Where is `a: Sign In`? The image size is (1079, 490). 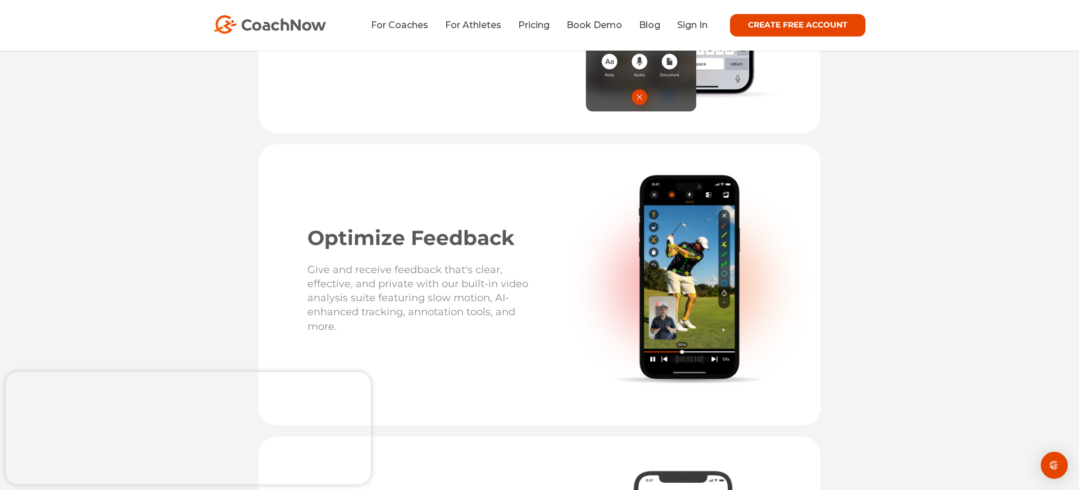
a: Sign In is located at coordinates (692, 25).